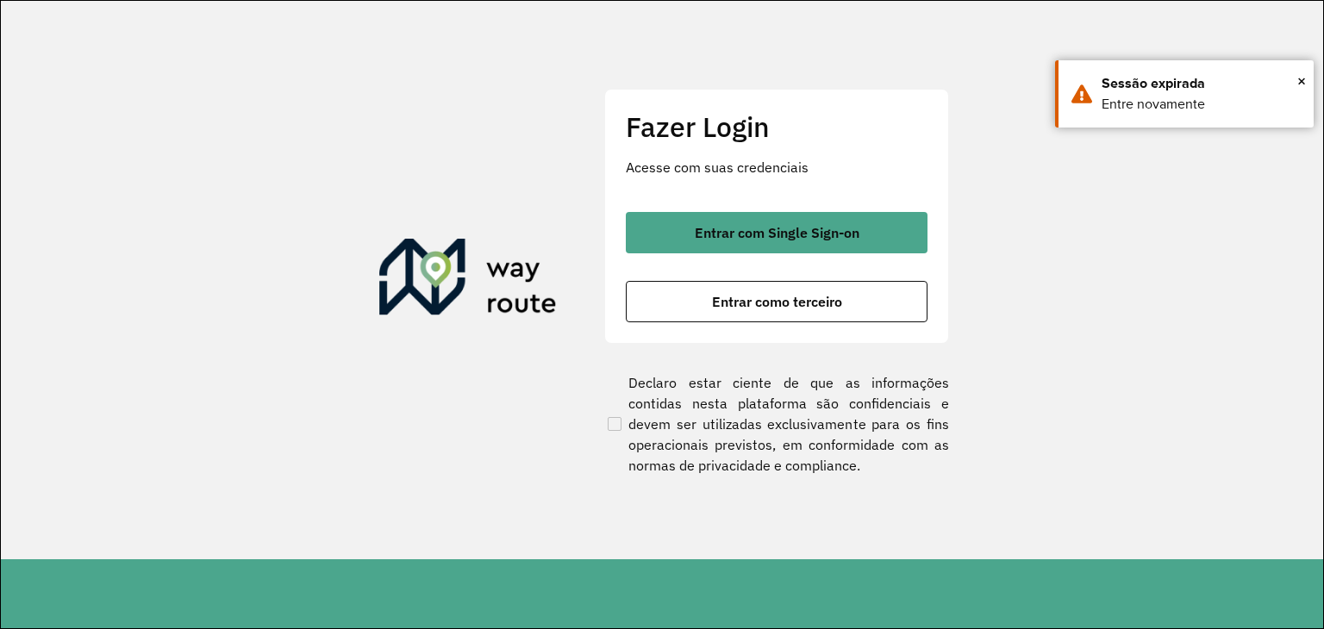 The width and height of the screenshot is (1324, 629). What do you see at coordinates (1200, 104) in the screenshot?
I see `div: Entre novamente` at bounding box center [1200, 104].